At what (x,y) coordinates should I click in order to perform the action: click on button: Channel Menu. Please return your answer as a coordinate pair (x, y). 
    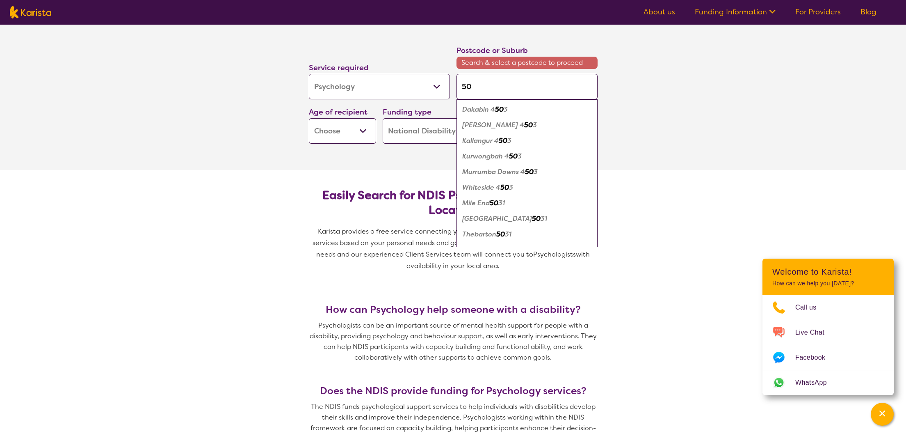
    Looking at the image, I should click on (882, 414).